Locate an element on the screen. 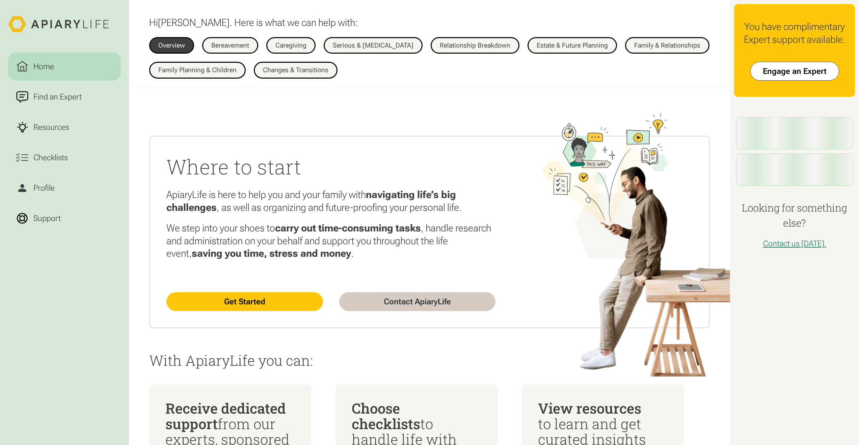 This screenshot has width=859, height=445. span: Receive dedicated support is located at coordinates (225, 416).